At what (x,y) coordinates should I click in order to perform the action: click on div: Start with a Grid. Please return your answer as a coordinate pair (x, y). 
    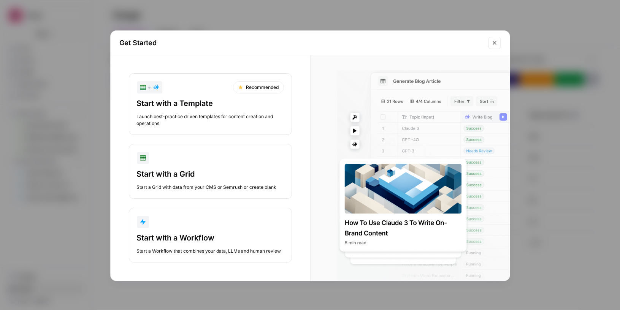
    Looking at the image, I should click on (210, 174).